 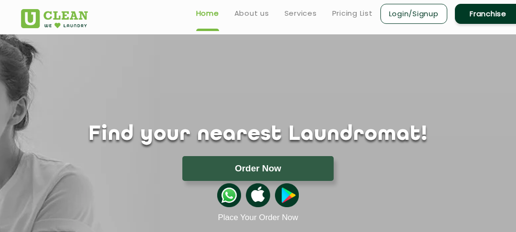 I want to click on a: Login/Signup, so click(x=413, y=14).